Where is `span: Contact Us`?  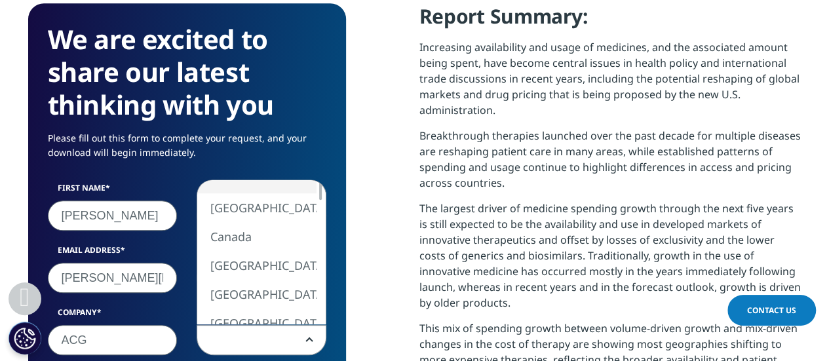
span: Contact Us is located at coordinates (771, 310).